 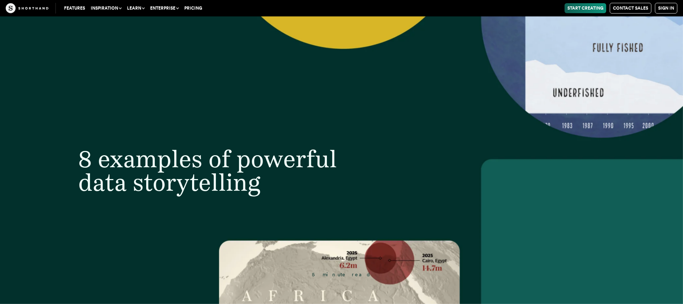 I want to click on button: Learn, so click(x=136, y=8).